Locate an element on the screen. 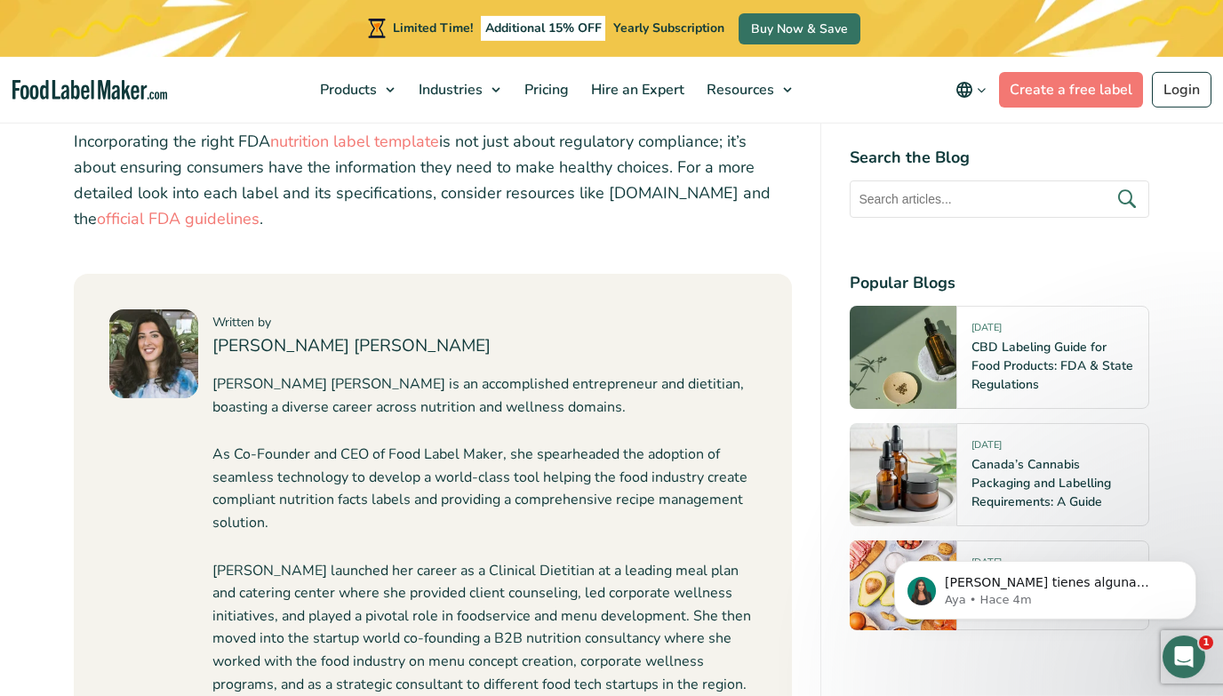 This screenshot has width=1223, height=696. a: Resources is located at coordinates (749, 90).